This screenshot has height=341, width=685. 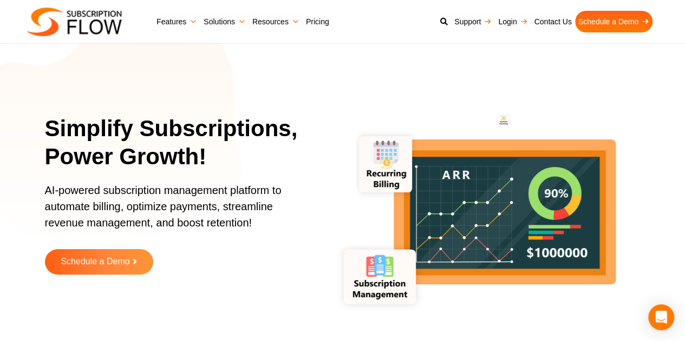 What do you see at coordinates (661, 318) in the screenshot?
I see `div: Open Intercom Messenger` at bounding box center [661, 318].